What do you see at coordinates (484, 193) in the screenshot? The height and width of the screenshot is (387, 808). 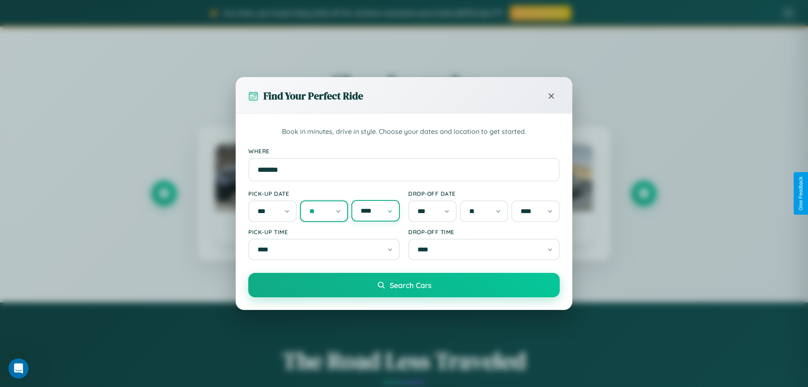 I see `label: Drop-off Date` at bounding box center [484, 193].